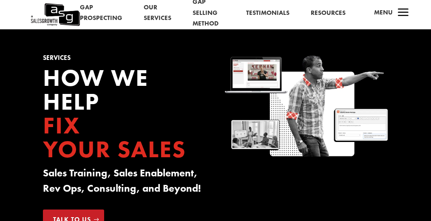 The height and width of the screenshot is (221, 431). Describe the element at coordinates (124, 183) in the screenshot. I see `h3: Sales Training, Sales Enablement, Rev Ops, Consulting, and Beyond!` at that location.